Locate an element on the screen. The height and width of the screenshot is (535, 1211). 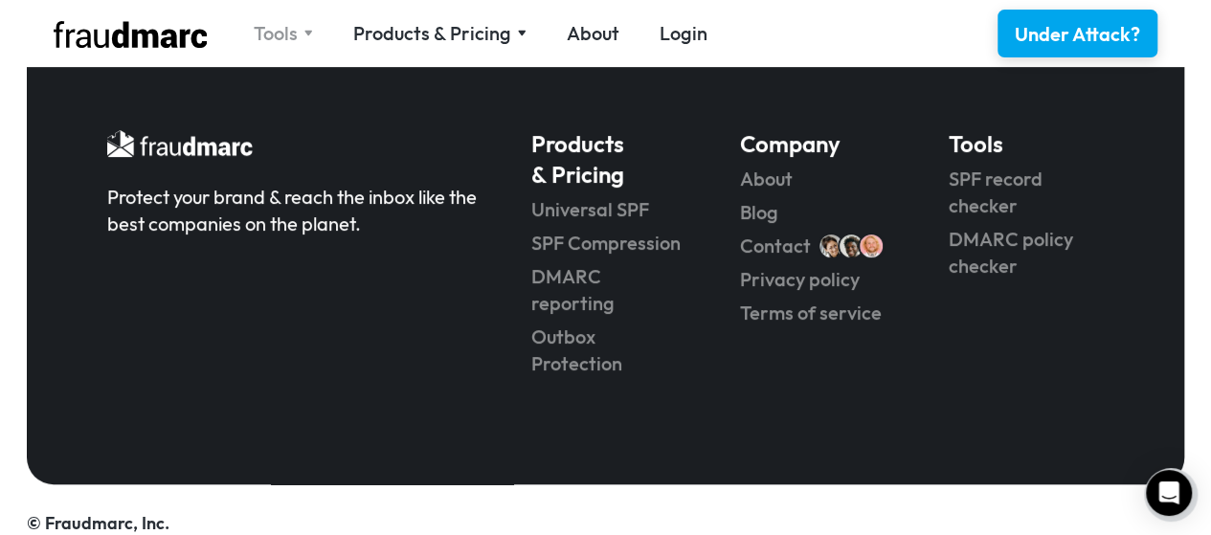
a: Outbox Protection is located at coordinates (609, 350).